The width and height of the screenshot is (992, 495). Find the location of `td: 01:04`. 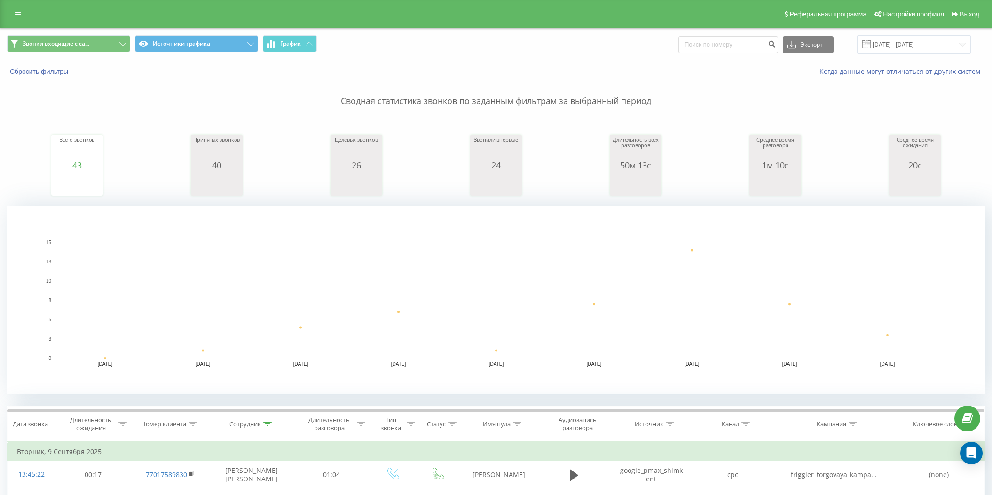

td: 01:04 is located at coordinates (331, 474).